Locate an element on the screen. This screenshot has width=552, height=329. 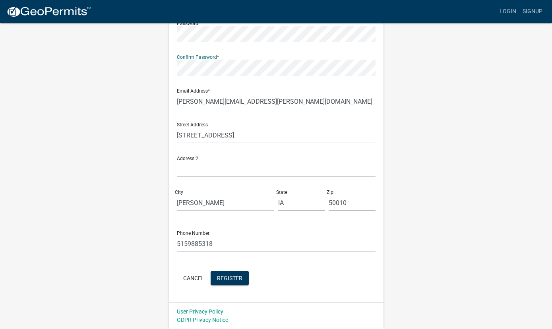
a: Signup is located at coordinates (532, 12).